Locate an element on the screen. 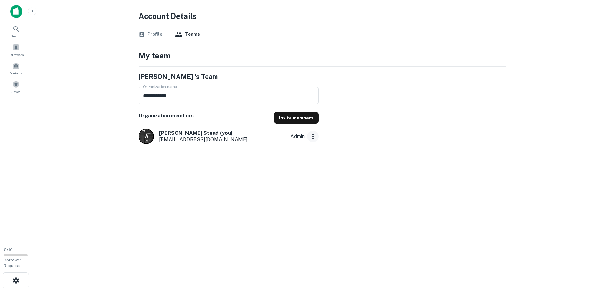  span: Borrower Requests is located at coordinates (13, 263).